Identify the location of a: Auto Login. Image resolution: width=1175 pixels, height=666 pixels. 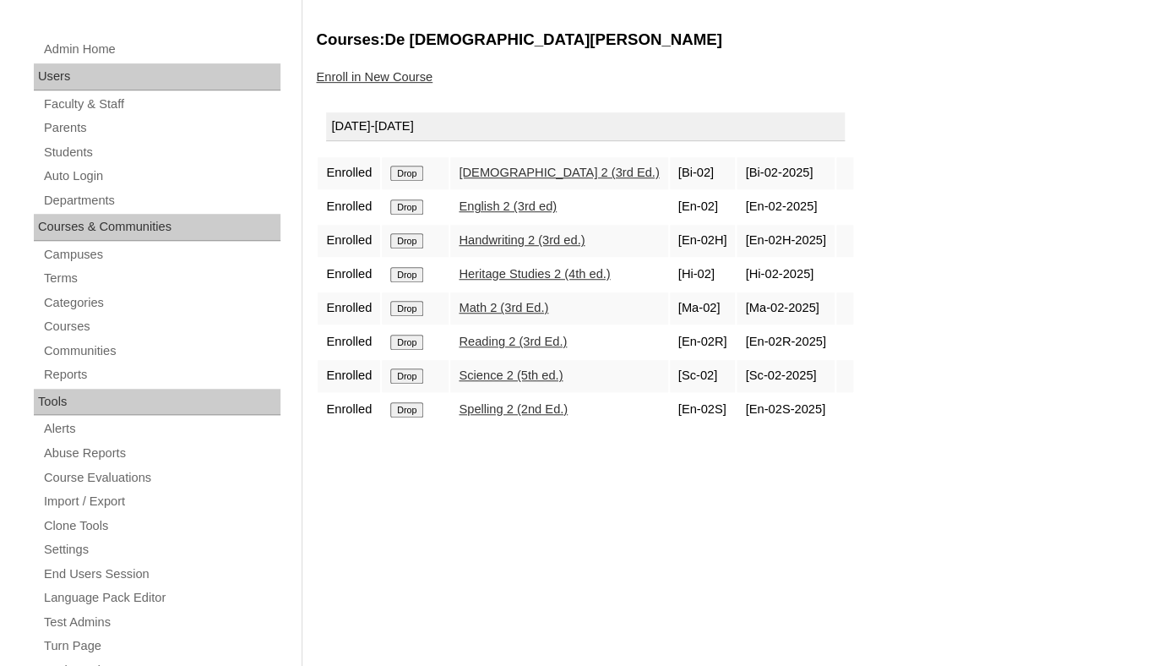
(161, 176).